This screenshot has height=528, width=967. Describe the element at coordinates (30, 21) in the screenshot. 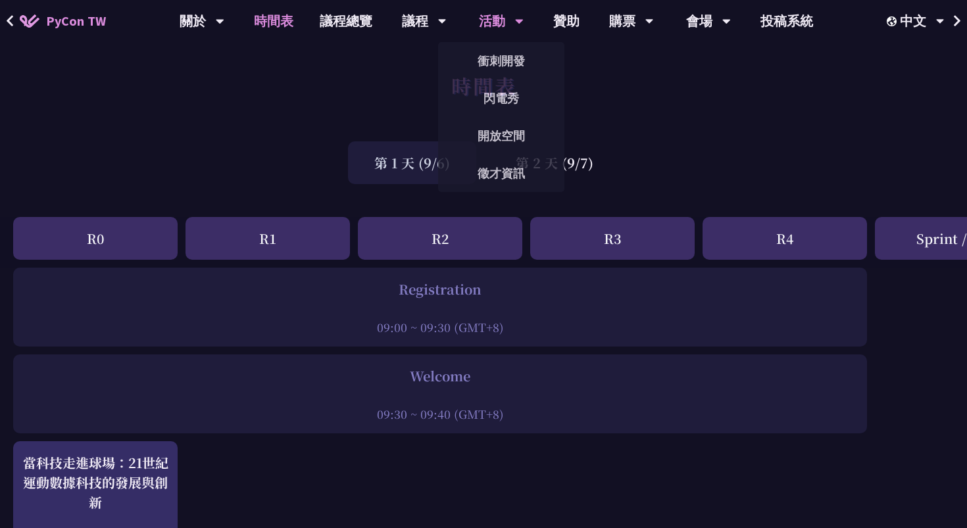

I see `img: Home icon of PyCon TW 2025` at that location.